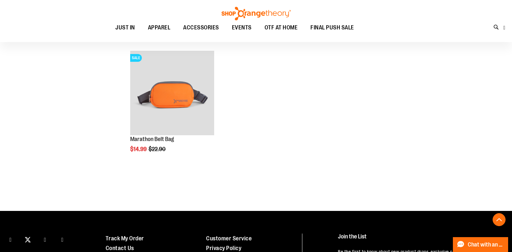  Describe the element at coordinates (45, 239) in the screenshot. I see `a: Visit our Instagram page` at that location.